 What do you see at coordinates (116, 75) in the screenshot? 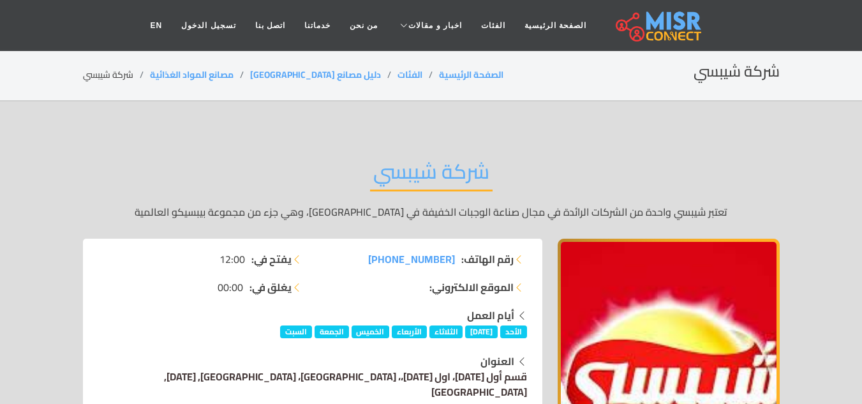
I see `li: شركة شيبسي` at bounding box center [116, 75].